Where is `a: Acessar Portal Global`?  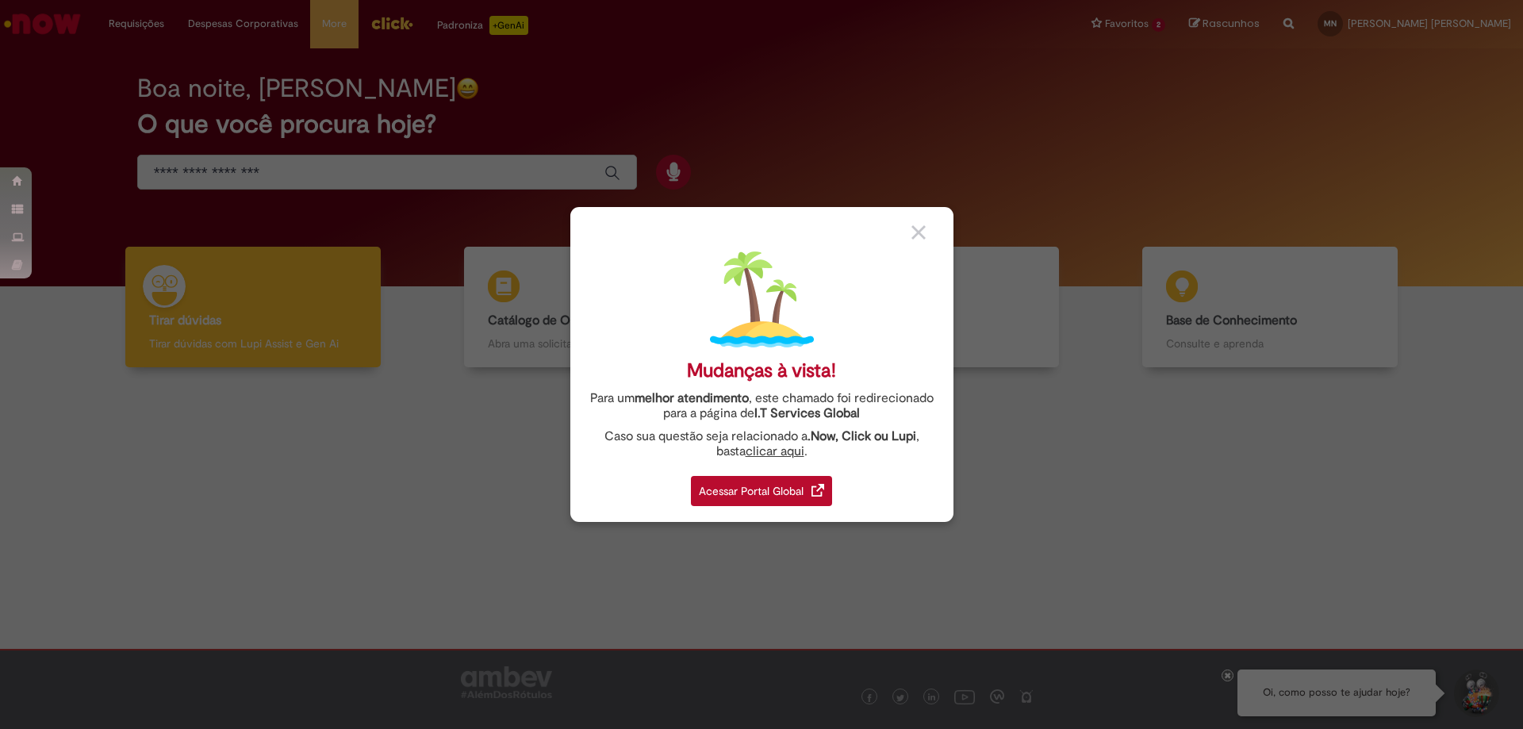 a: Acessar Portal Global is located at coordinates (762, 486).